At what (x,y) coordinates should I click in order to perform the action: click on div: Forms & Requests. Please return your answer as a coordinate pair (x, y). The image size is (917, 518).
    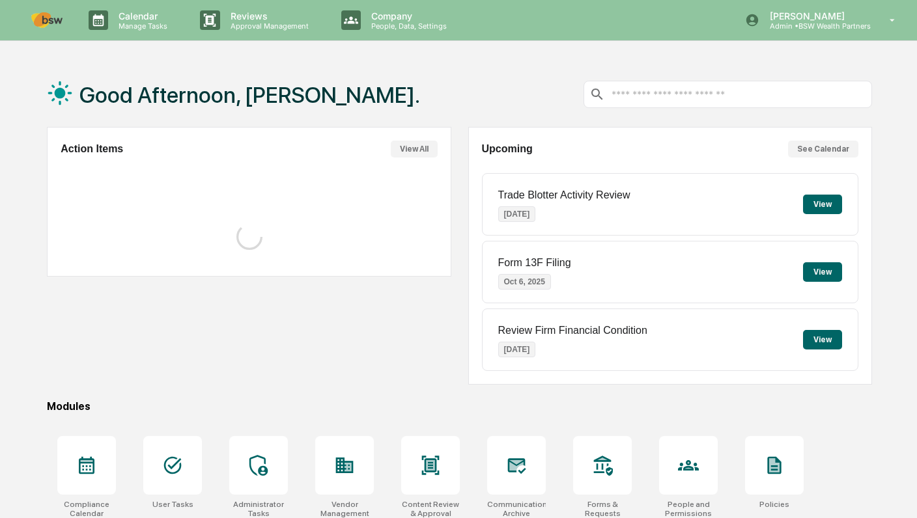
    Looking at the image, I should click on (603, 509).